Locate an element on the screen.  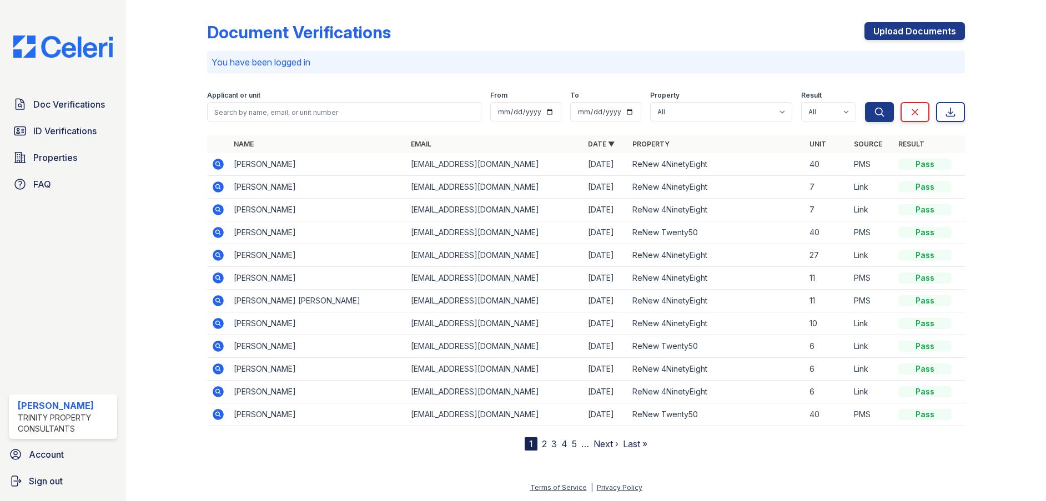
a: Property is located at coordinates (651, 144).